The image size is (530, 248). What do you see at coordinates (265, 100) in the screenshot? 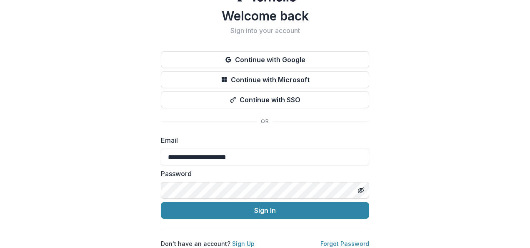
I see `button: Continue with SSO` at bounding box center [265, 100].